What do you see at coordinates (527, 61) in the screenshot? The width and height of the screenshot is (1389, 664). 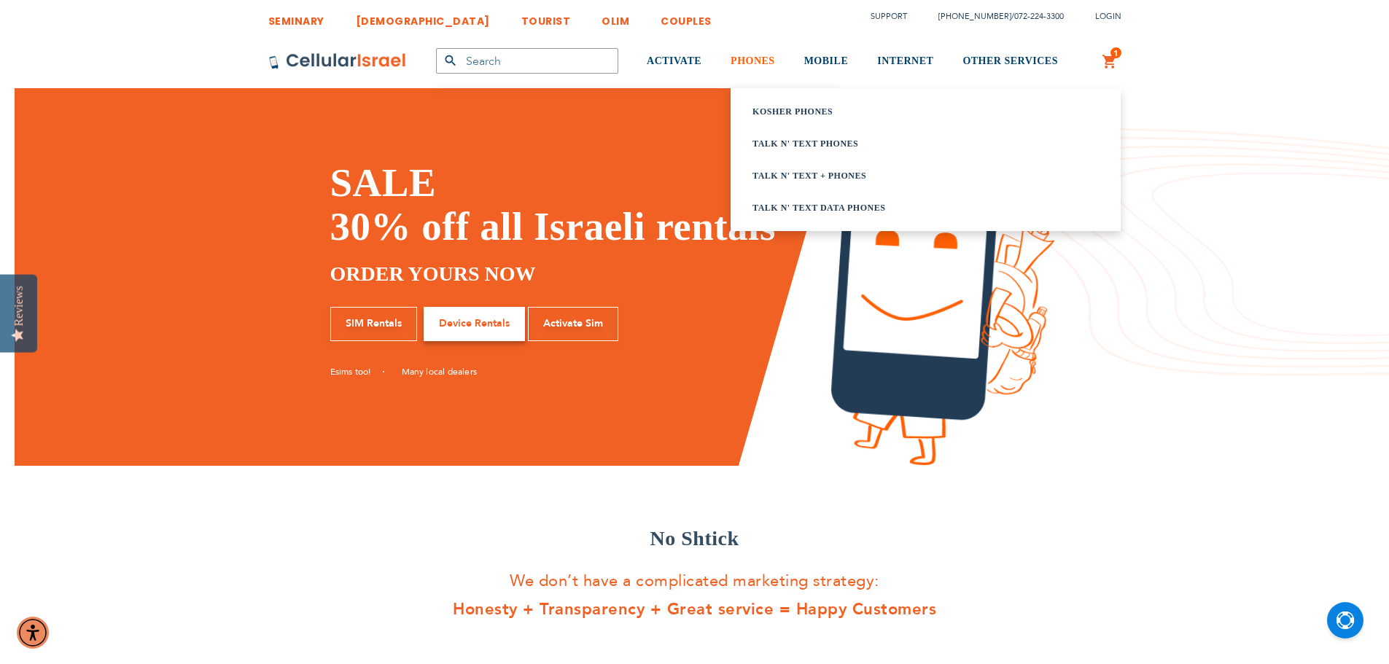 I see `input: Search` at bounding box center [527, 61].